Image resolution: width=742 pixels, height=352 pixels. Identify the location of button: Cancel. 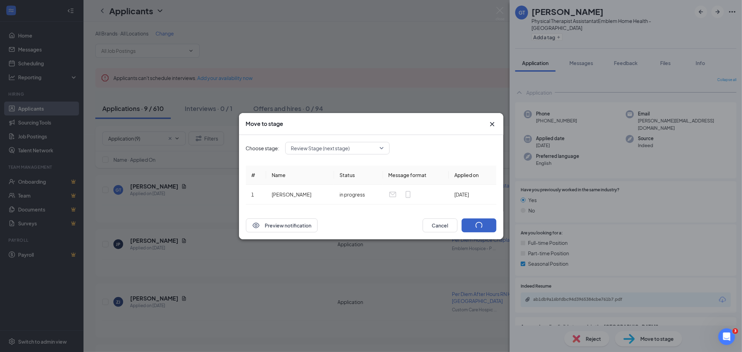
(440, 225).